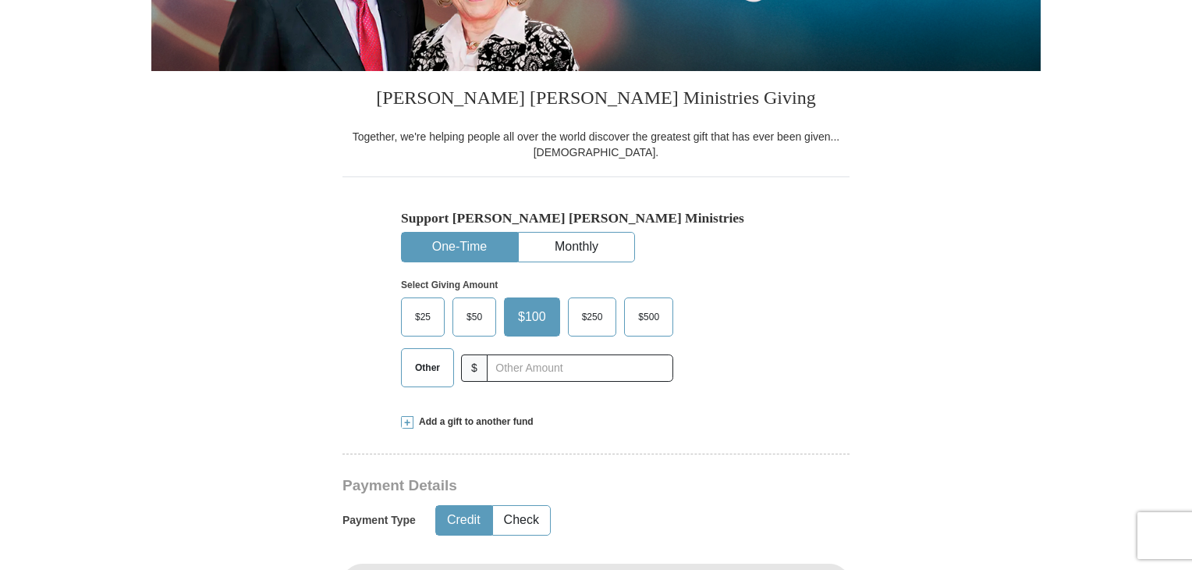 Image resolution: width=1192 pixels, height=570 pixels. Describe the element at coordinates (580, 367) in the screenshot. I see `input: Other Amount` at that location.